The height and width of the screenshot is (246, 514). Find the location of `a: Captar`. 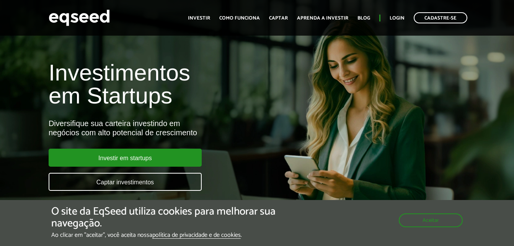

a: Captar is located at coordinates (278, 18).